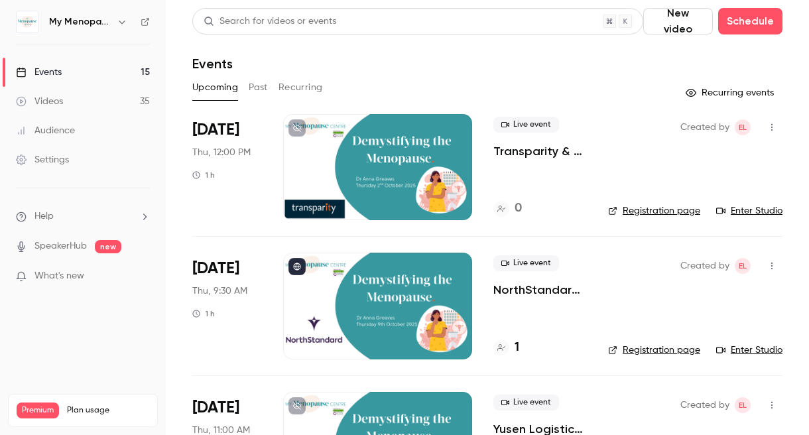 This screenshot has width=809, height=435. What do you see at coordinates (227, 306) in the screenshot?
I see `div: Oct 9 Thu, 9:30 AM (Europe/London)` at bounding box center [227, 306].